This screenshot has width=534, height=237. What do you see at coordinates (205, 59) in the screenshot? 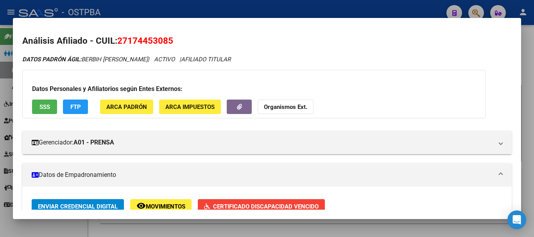
I see `span: AFILIADO TITULAR` at bounding box center [205, 59].